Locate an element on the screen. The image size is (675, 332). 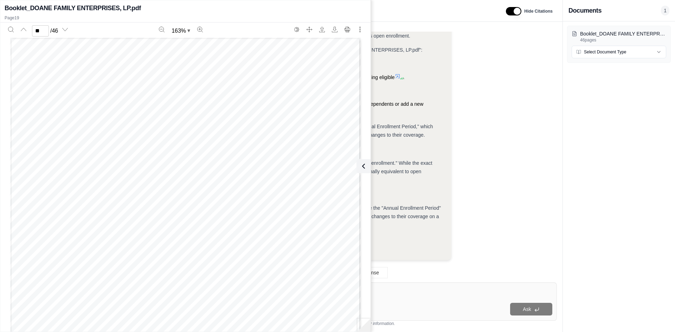
button: Zoom in is located at coordinates (200, 30).